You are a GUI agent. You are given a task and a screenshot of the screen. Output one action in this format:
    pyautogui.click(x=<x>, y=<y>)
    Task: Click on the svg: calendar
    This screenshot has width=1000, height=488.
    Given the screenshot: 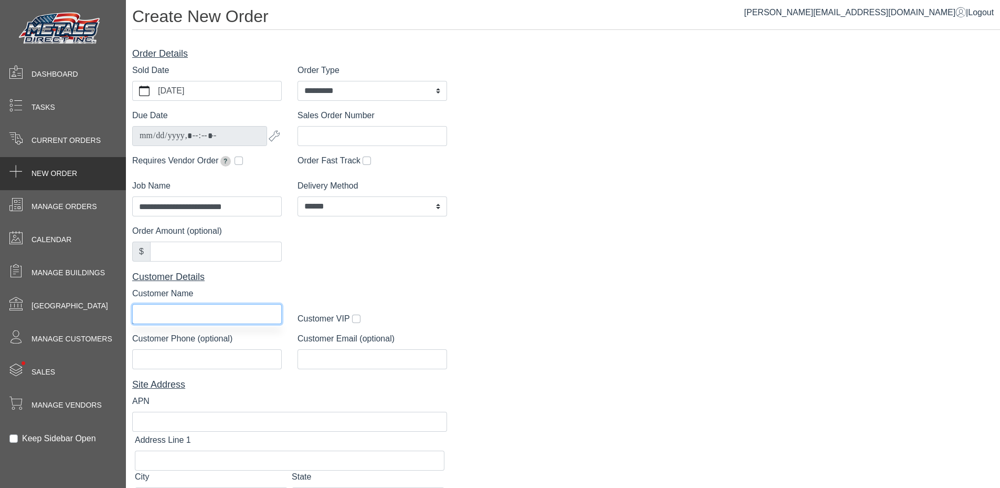 What is the action you would take?
    pyautogui.click(x=144, y=91)
    